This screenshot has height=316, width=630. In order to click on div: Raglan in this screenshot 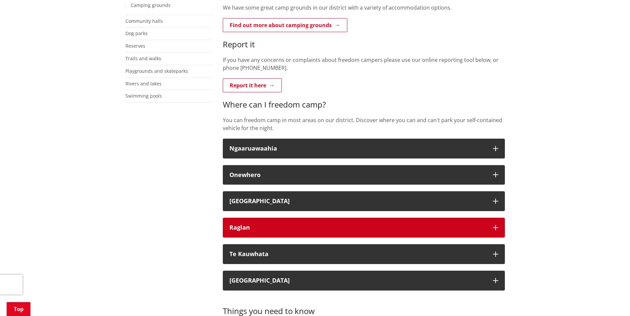, I will do `click(358, 228)`.